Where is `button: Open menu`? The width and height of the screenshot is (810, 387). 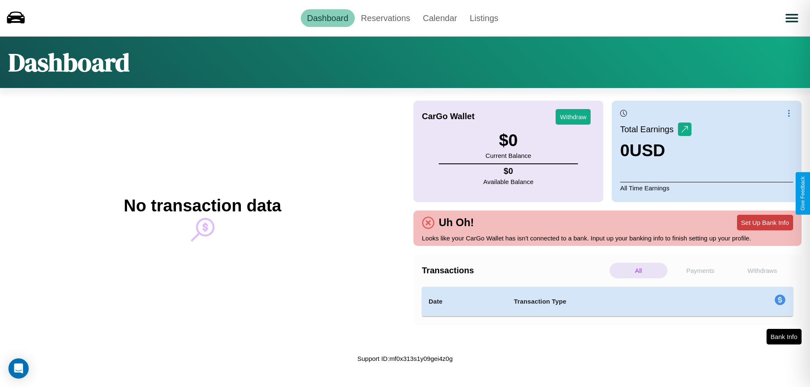 button: Open menu is located at coordinates (791, 18).